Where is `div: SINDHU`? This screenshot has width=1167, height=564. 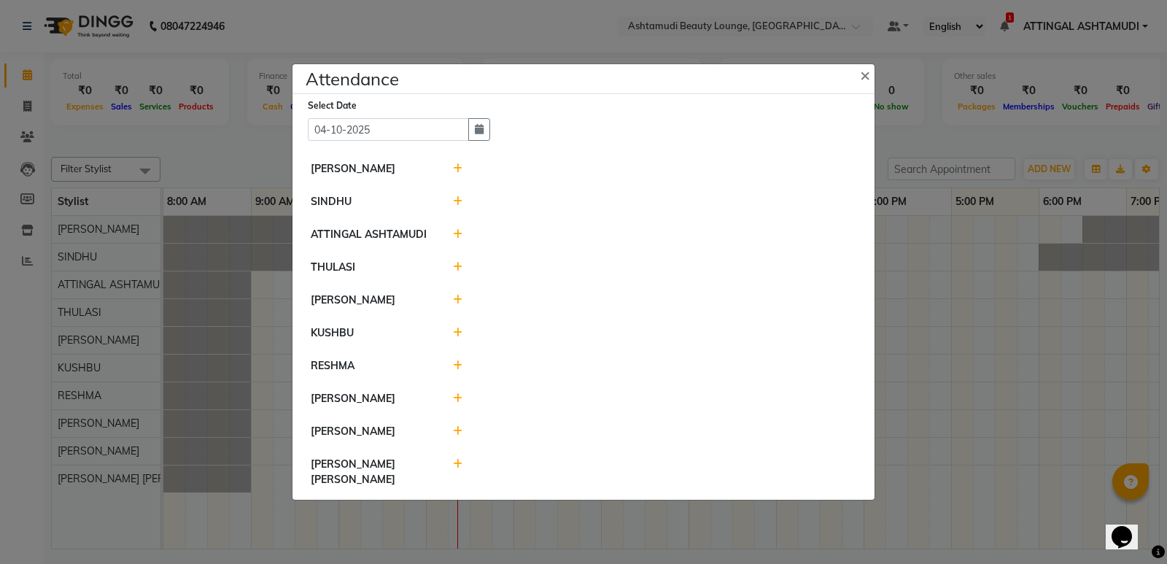 div: SINDHU is located at coordinates (371, 201).